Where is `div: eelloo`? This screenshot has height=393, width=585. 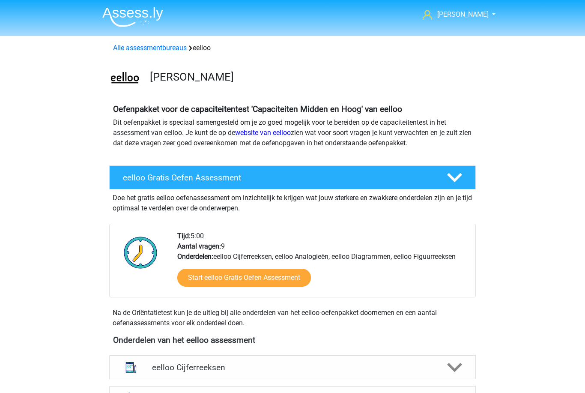 div: eelloo is located at coordinates (293, 48).